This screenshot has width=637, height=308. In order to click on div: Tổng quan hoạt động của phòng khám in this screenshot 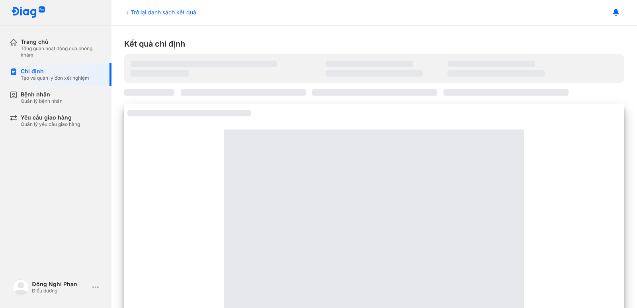, I will do `click(61, 52)`.